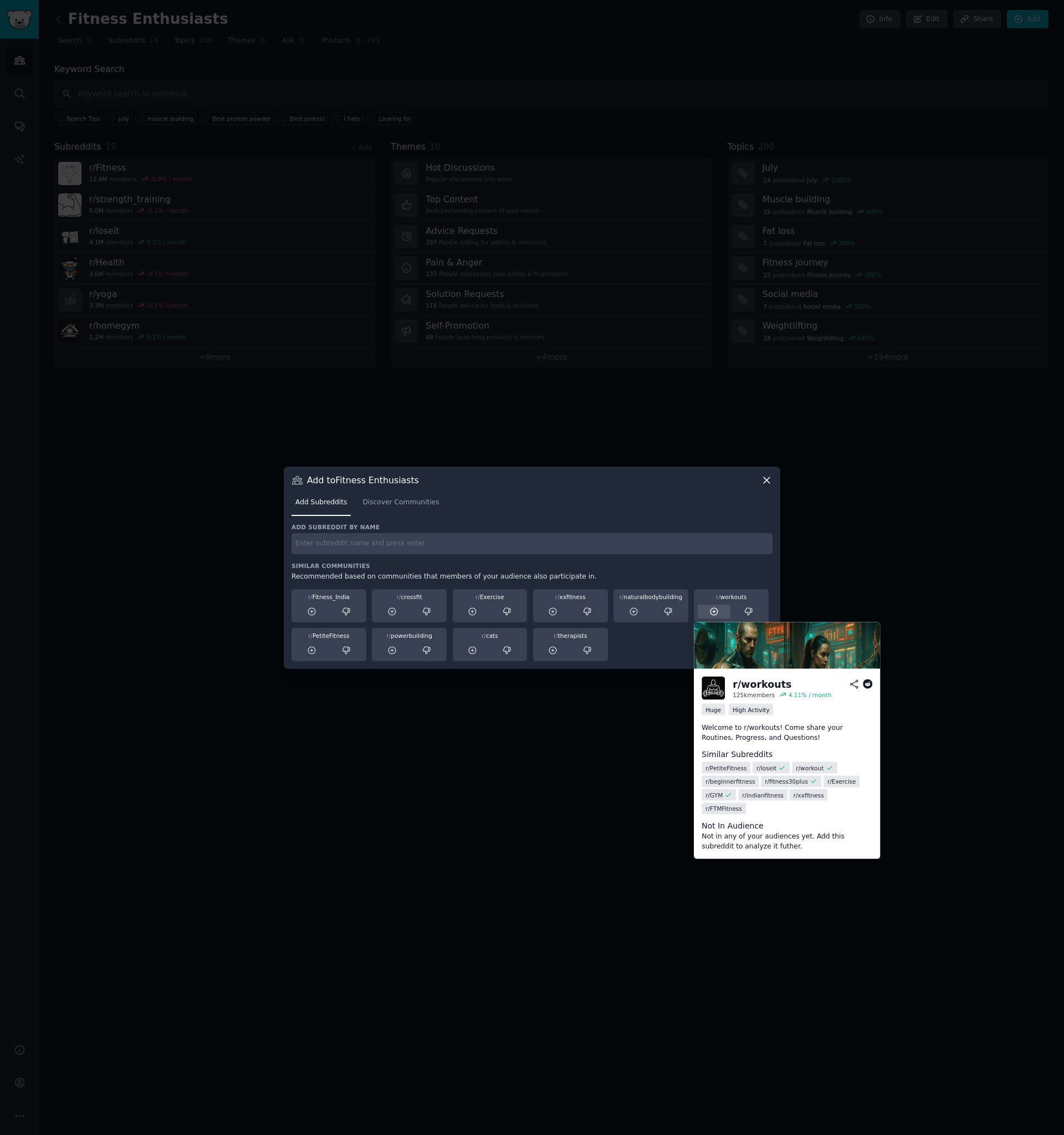 The image size is (1064, 1135). Describe the element at coordinates (532, 543) in the screenshot. I see `input: Enter subreddit name and press enter` at that location.